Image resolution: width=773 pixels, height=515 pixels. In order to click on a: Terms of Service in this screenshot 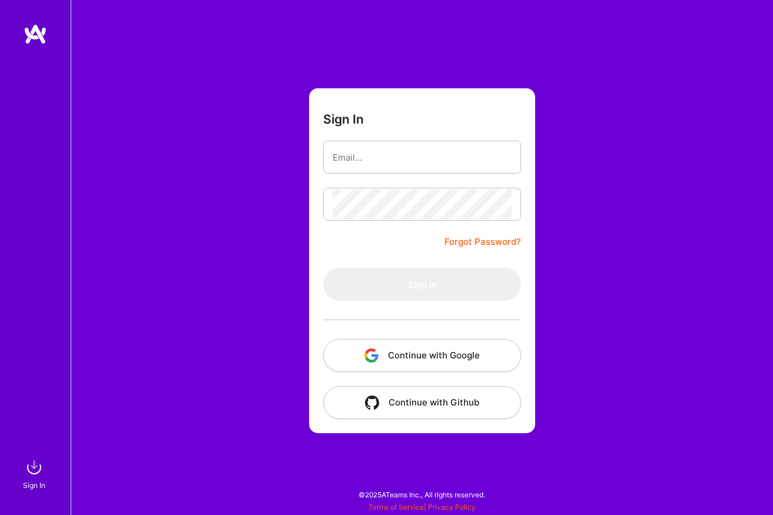, I will do `click(396, 507)`.